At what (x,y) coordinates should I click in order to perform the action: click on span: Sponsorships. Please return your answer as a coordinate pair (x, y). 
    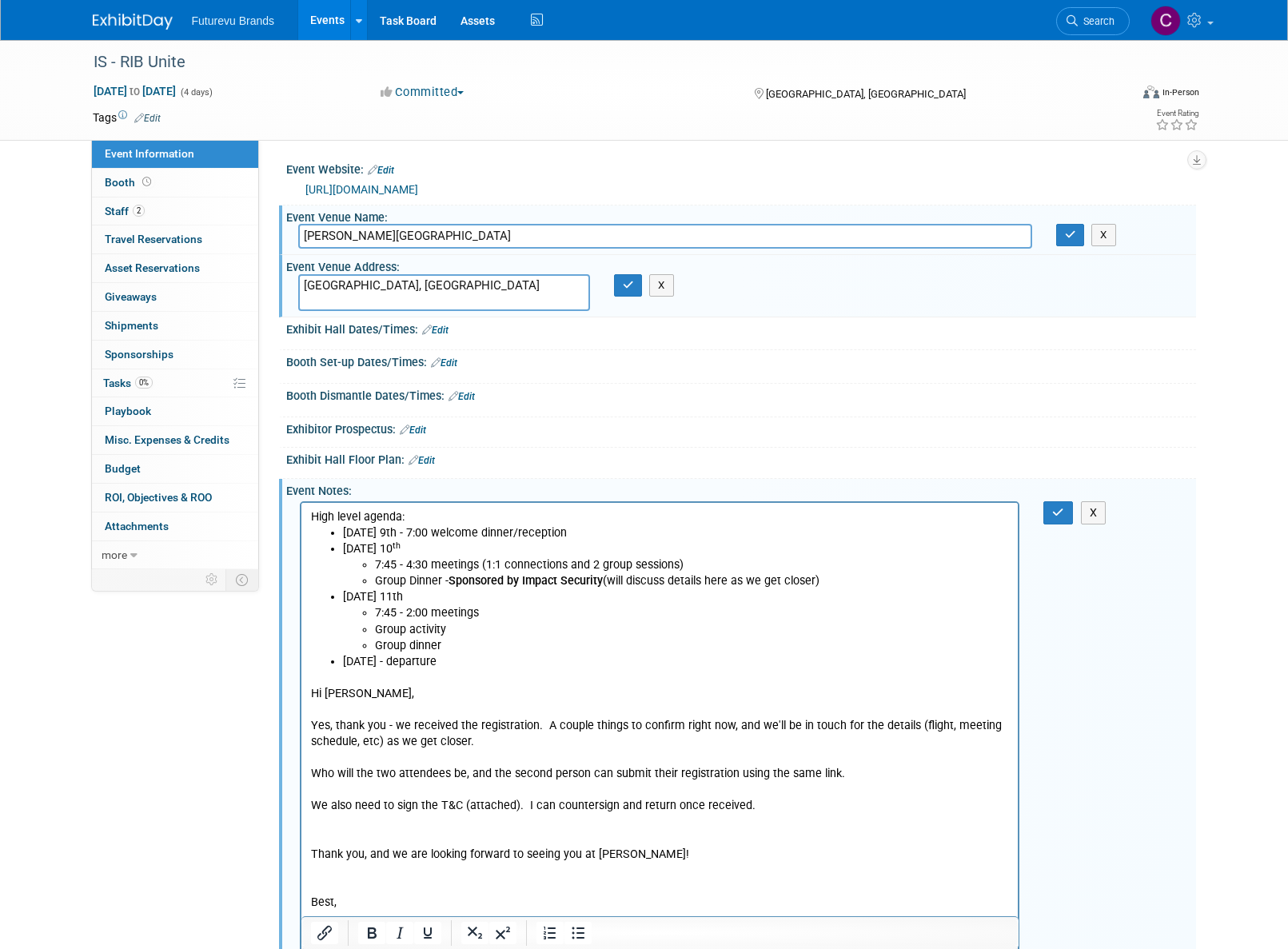
    Looking at the image, I should click on (140, 354).